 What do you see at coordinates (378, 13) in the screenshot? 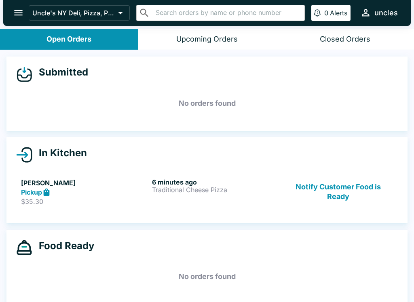
I see `button: uncles` at bounding box center [378, 13].